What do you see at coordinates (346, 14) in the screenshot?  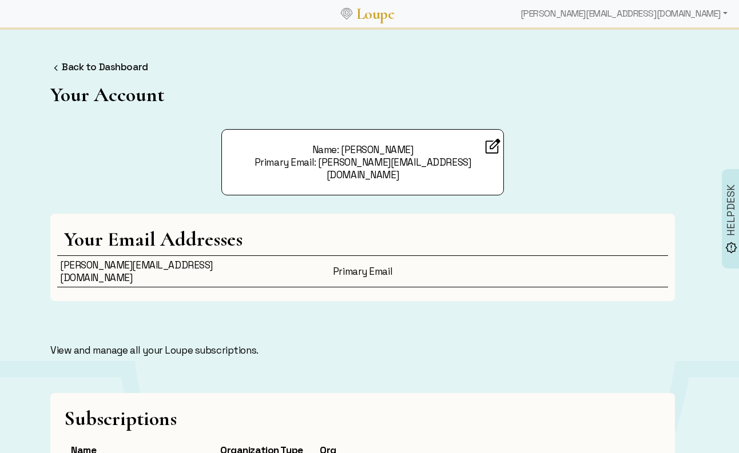 I see `img: Loupe Logo` at bounding box center [346, 14].